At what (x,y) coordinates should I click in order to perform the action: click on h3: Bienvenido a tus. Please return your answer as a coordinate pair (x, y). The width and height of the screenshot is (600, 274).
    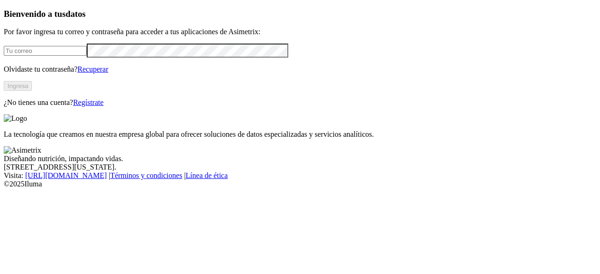
    Looking at the image, I should click on (300, 14).